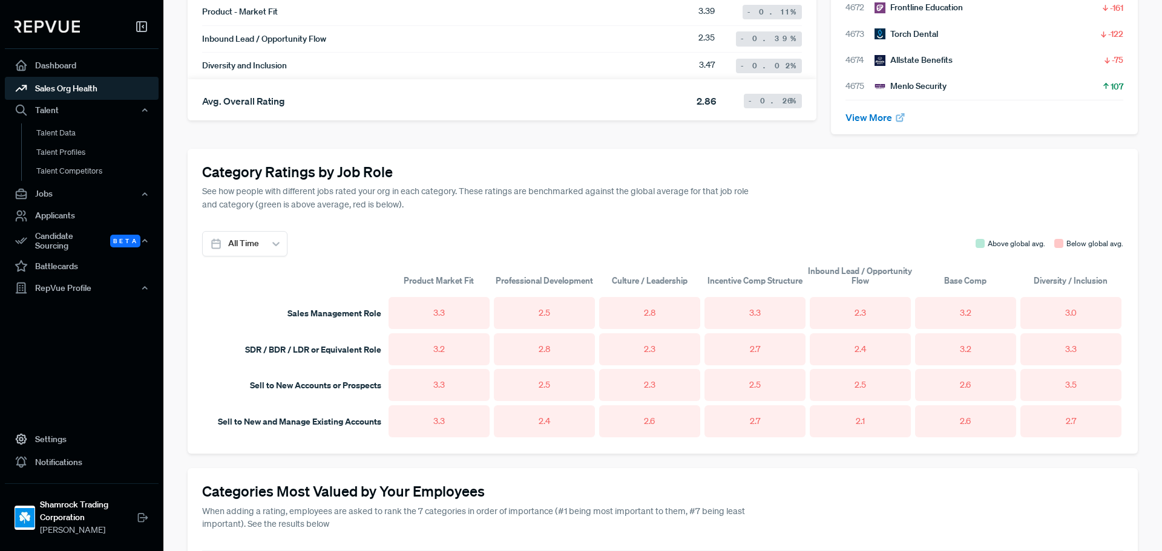 The image size is (1162, 551). Describe the element at coordinates (98, 171) in the screenshot. I see `a: Talent Competitors` at that location.